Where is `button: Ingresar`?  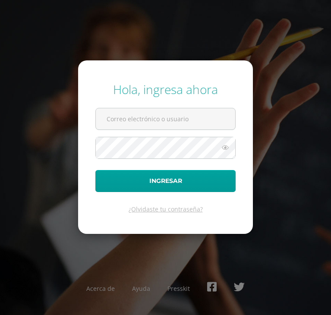
button: Ingresar is located at coordinates (165, 181).